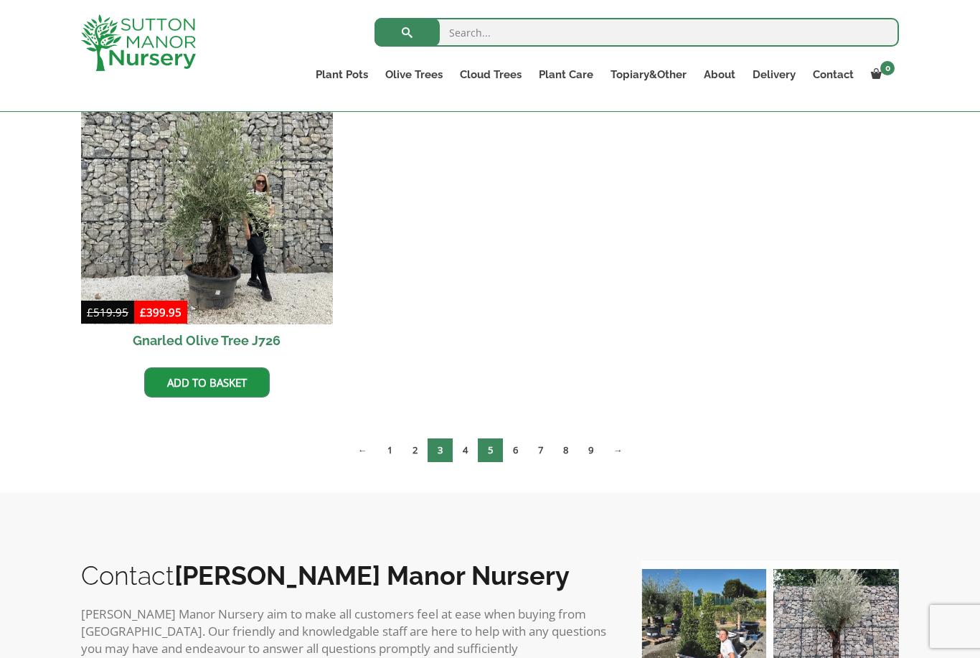 This screenshot has height=658, width=980. What do you see at coordinates (515, 450) in the screenshot?
I see `a: Page 6` at bounding box center [515, 450].